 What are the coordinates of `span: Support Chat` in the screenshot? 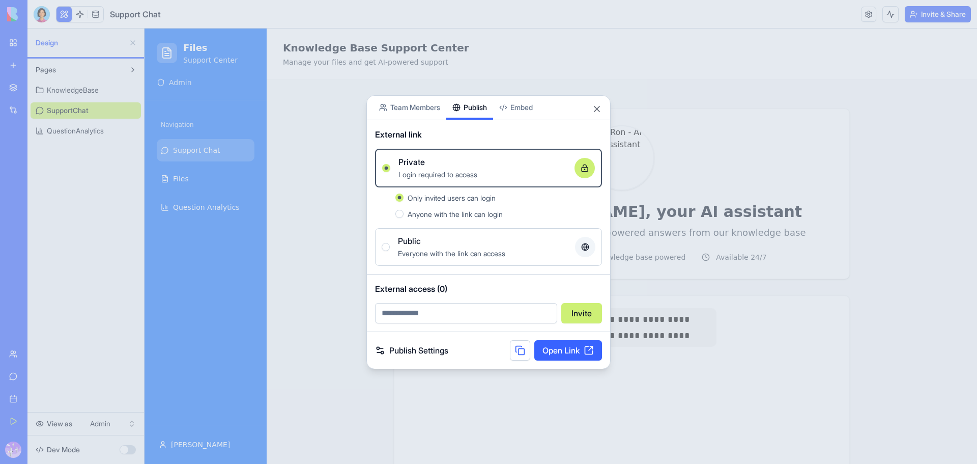 It's located at (52, 122).